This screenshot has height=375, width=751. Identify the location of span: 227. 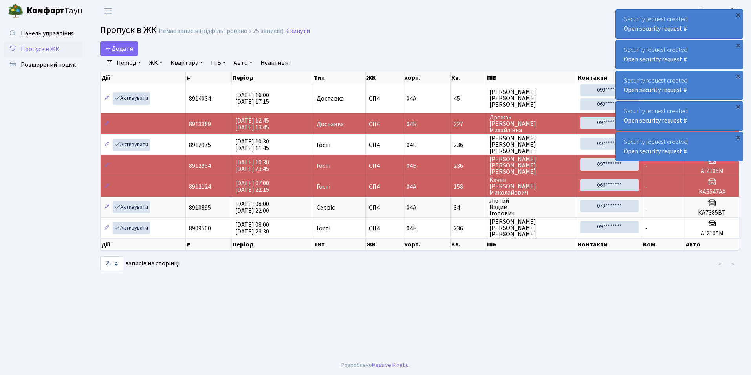
(468, 124).